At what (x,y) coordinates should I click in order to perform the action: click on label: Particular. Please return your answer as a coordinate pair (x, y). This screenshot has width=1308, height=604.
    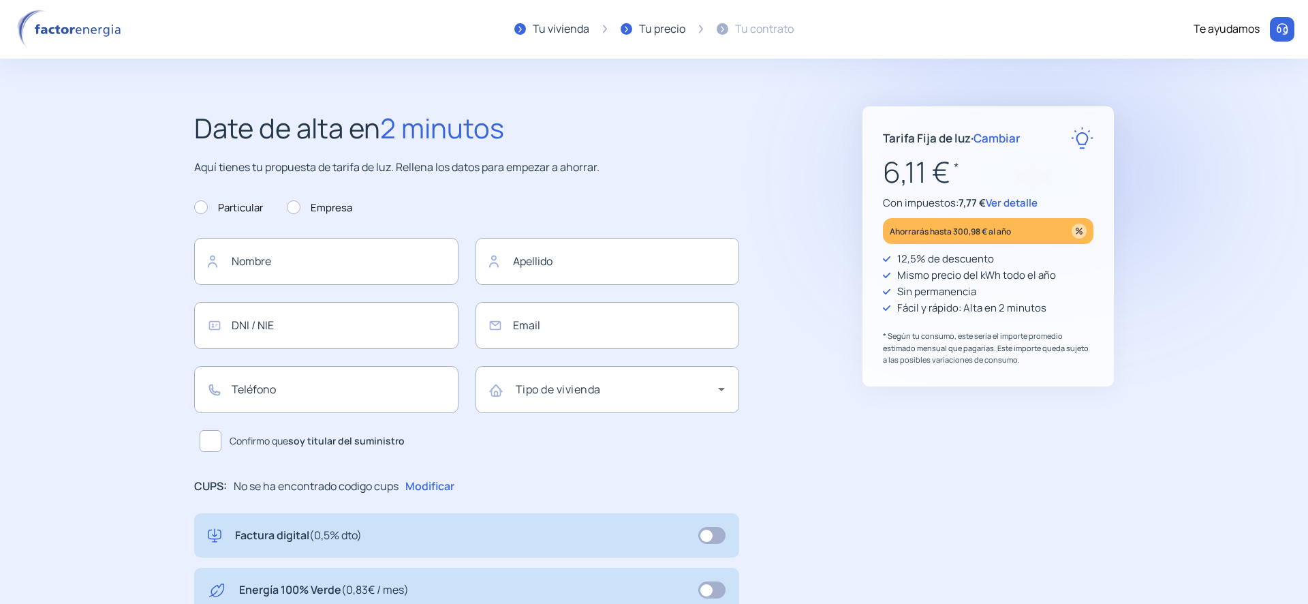
    Looking at the image, I should click on (228, 208).